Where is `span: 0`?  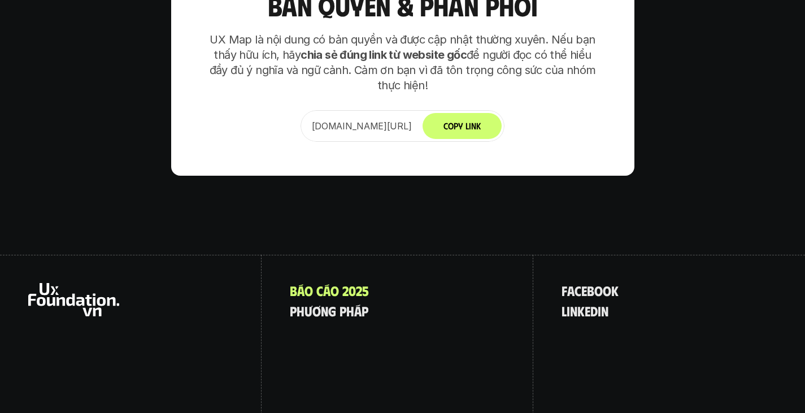
span: 0 is located at coordinates (352, 290).